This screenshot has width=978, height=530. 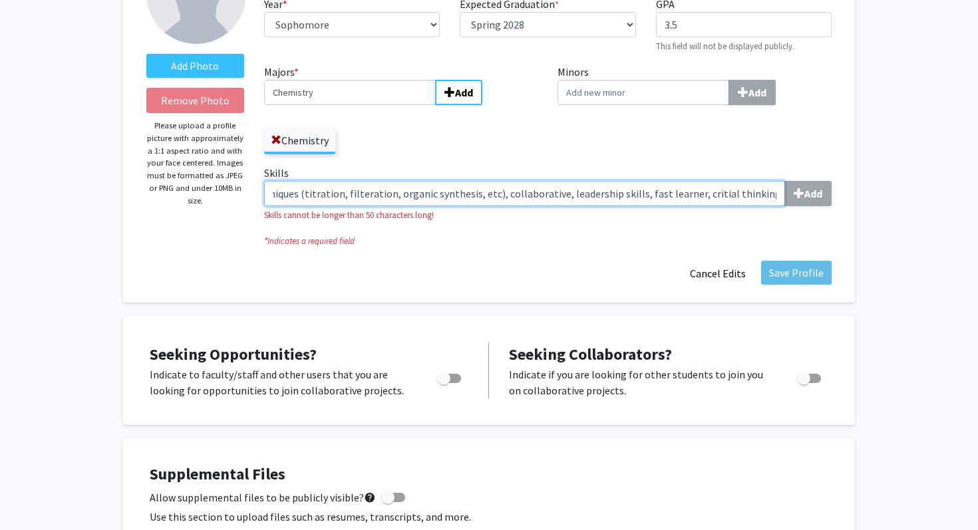 I want to click on p: Use this section to upload files such as resumes, transcripts, and more., so click(x=489, y=517).